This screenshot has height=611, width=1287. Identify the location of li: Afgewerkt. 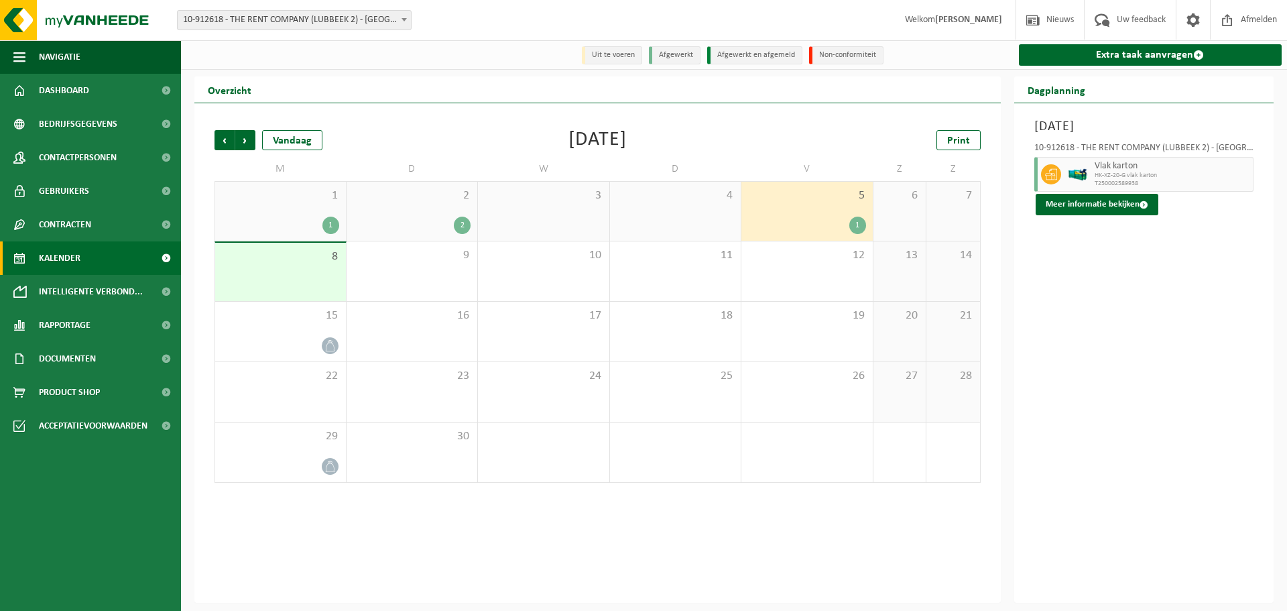
(675, 55).